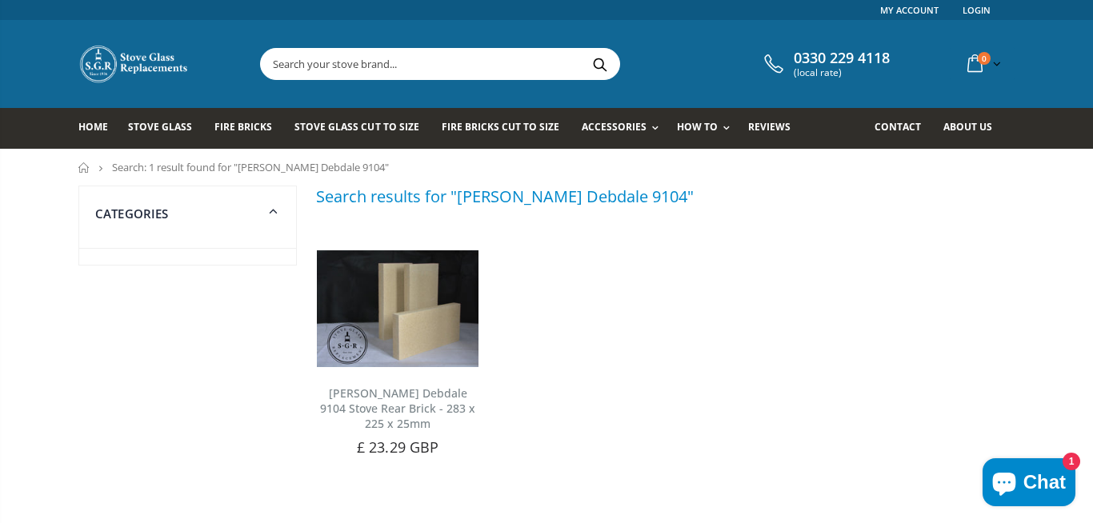 This screenshot has height=523, width=1093. What do you see at coordinates (160, 126) in the screenshot?
I see `span: Stove Glass` at bounding box center [160, 126].